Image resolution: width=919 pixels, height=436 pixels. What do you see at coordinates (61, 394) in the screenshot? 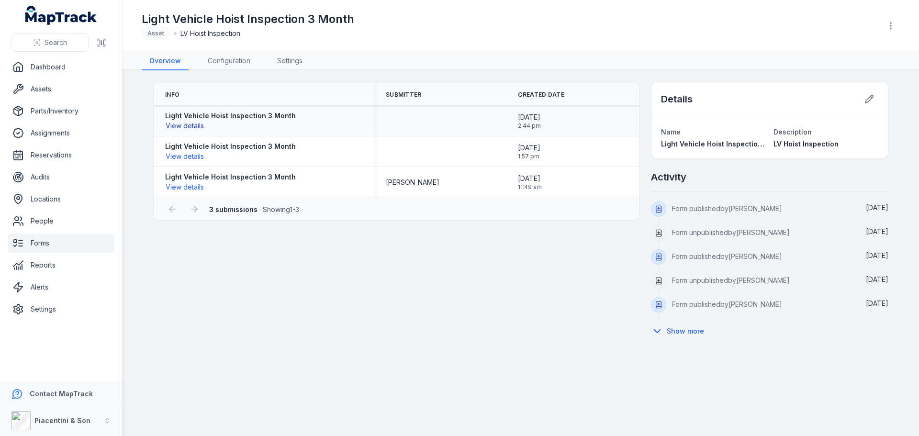
I see `strong: Contact MapTrack` at bounding box center [61, 394].